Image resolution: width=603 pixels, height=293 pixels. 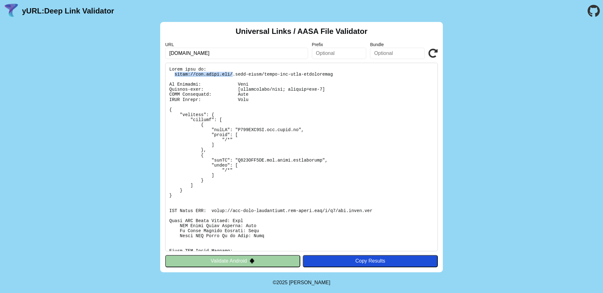 I want to click on span: 2025, so click(x=282, y=283).